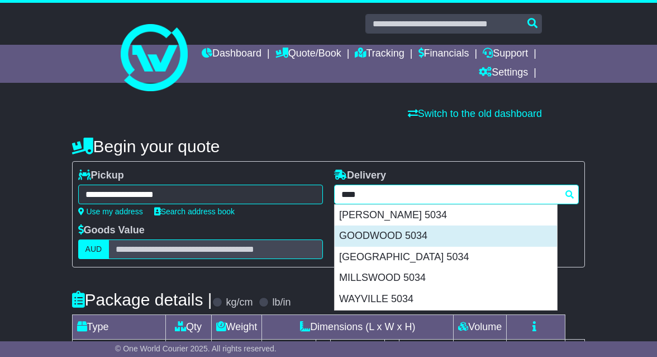  What do you see at coordinates (358, 327) in the screenshot?
I see `td: Dimensions (L x W x H)` at bounding box center [358, 327].